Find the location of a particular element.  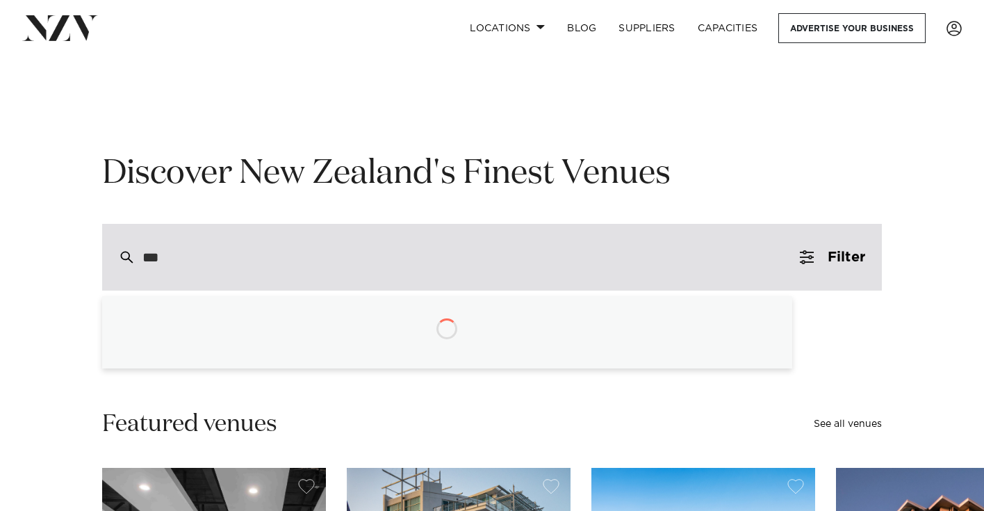

a: Advertise your business is located at coordinates (852, 28).